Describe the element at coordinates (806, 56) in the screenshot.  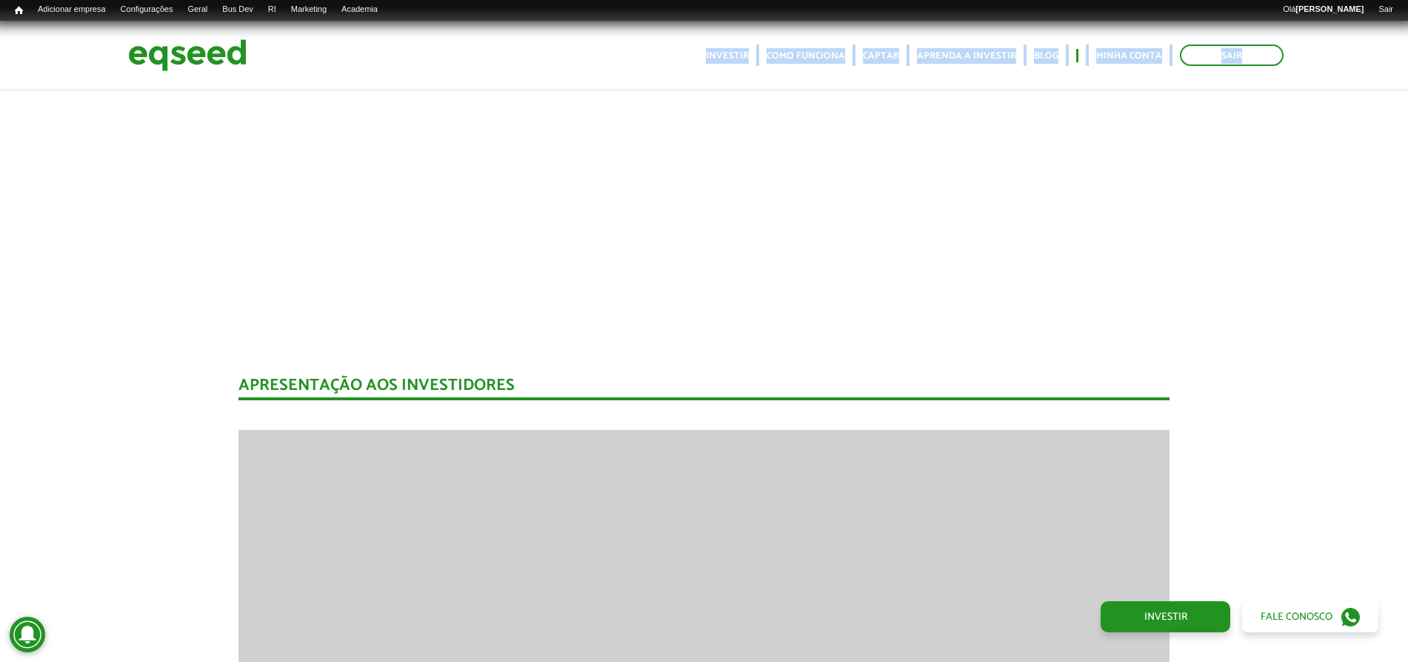
I see `a: Como funciona` at that location.